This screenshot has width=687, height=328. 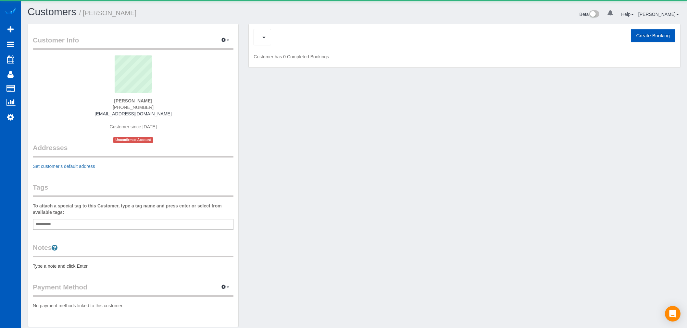 What do you see at coordinates (133, 209) in the screenshot?
I see `label: To attach a special tag to this Customer, type a tag name and press enter or select from availabl...` at bounding box center [133, 209].